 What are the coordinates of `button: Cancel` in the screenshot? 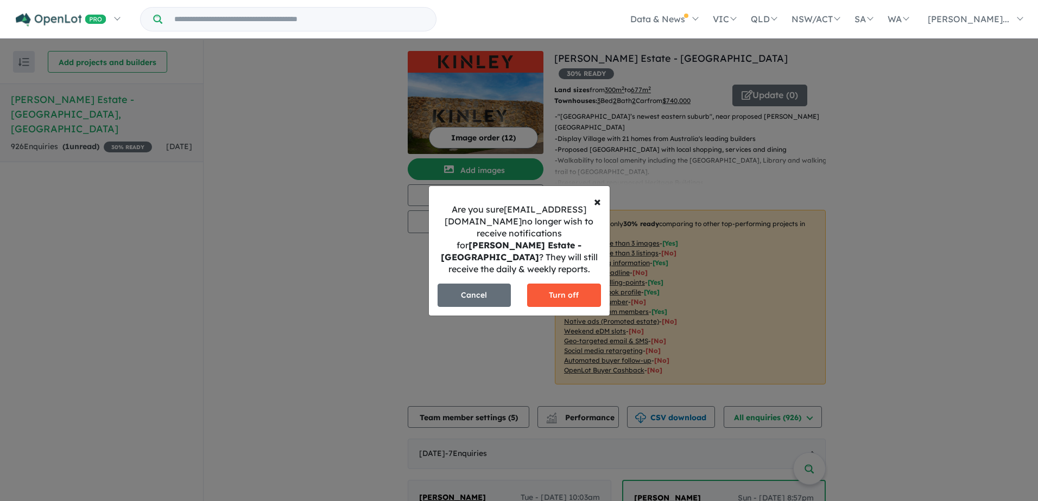 It's located at (474, 295).